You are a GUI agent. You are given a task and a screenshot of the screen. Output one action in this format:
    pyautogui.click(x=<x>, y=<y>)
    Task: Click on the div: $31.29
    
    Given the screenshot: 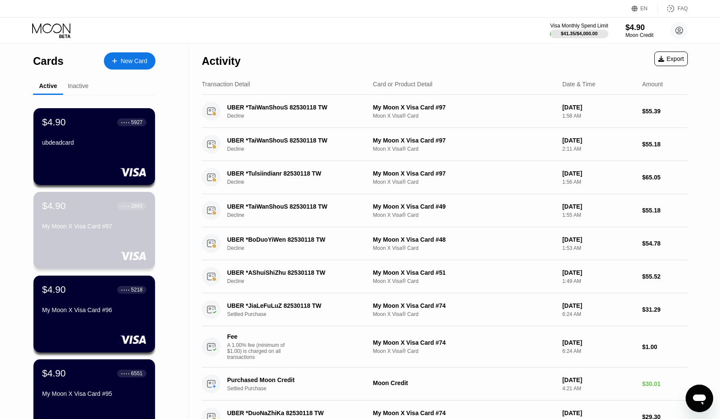 What is the action you would take?
    pyautogui.click(x=665, y=309)
    